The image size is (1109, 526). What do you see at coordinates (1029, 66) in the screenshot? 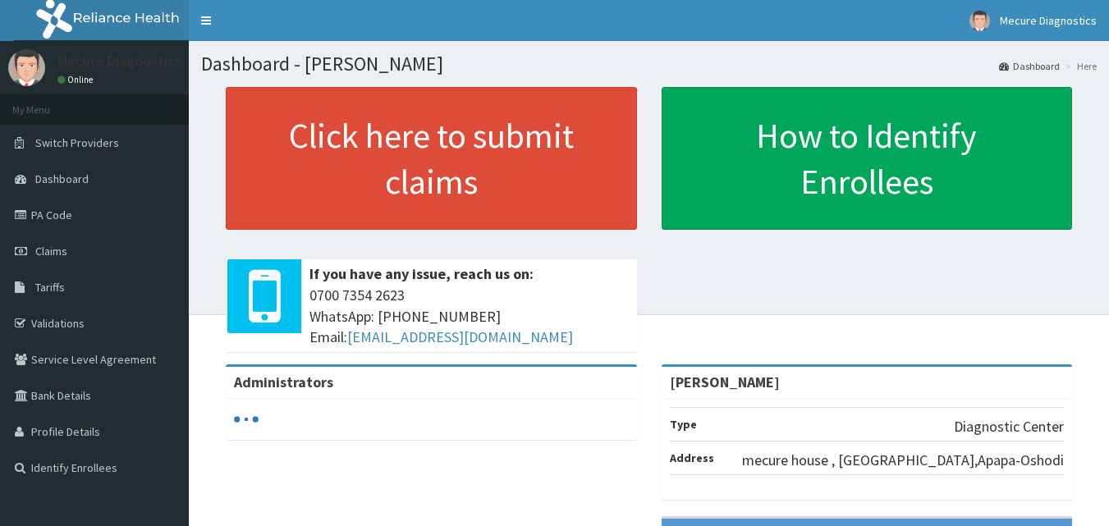
I see `a: Dashboard` at bounding box center [1029, 66].